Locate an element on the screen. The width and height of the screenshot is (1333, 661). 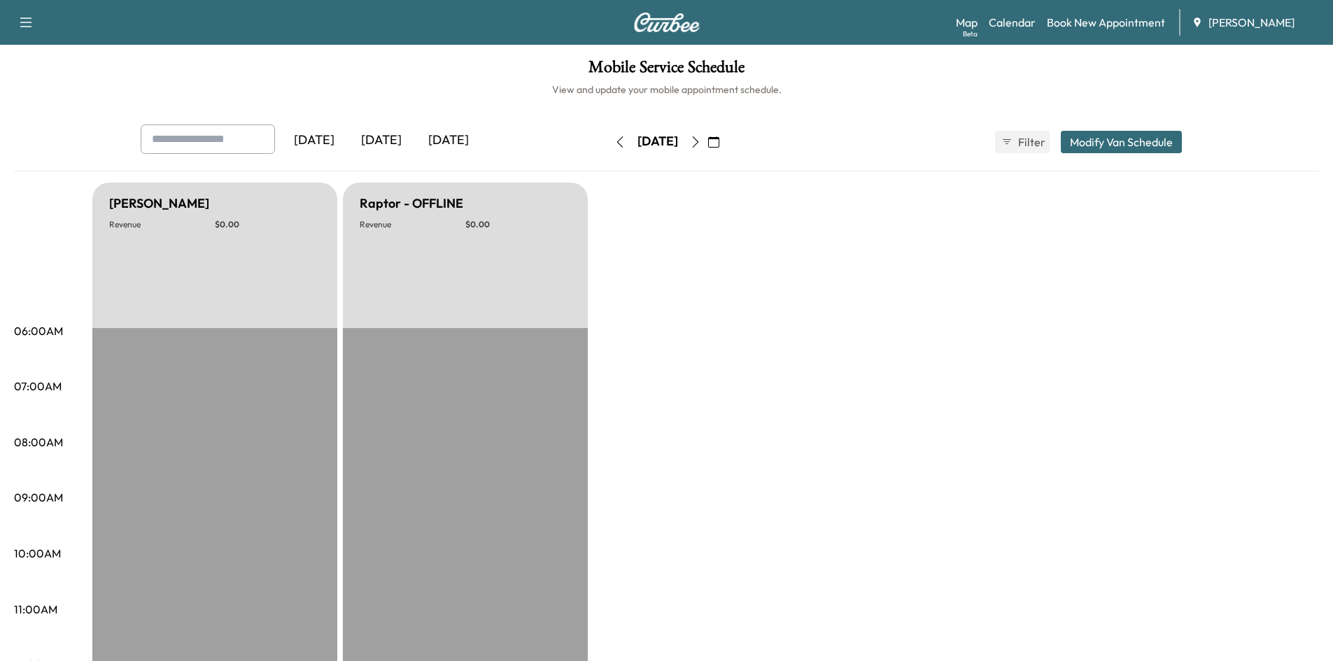
h6: View and update your mobile appointment schedule. is located at coordinates (666, 90).